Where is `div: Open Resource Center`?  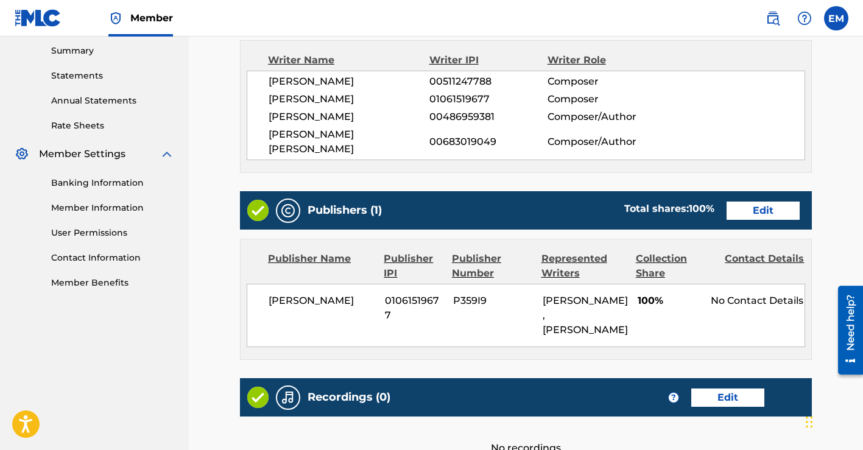 div: Open Resource Center is located at coordinates (21, 49).